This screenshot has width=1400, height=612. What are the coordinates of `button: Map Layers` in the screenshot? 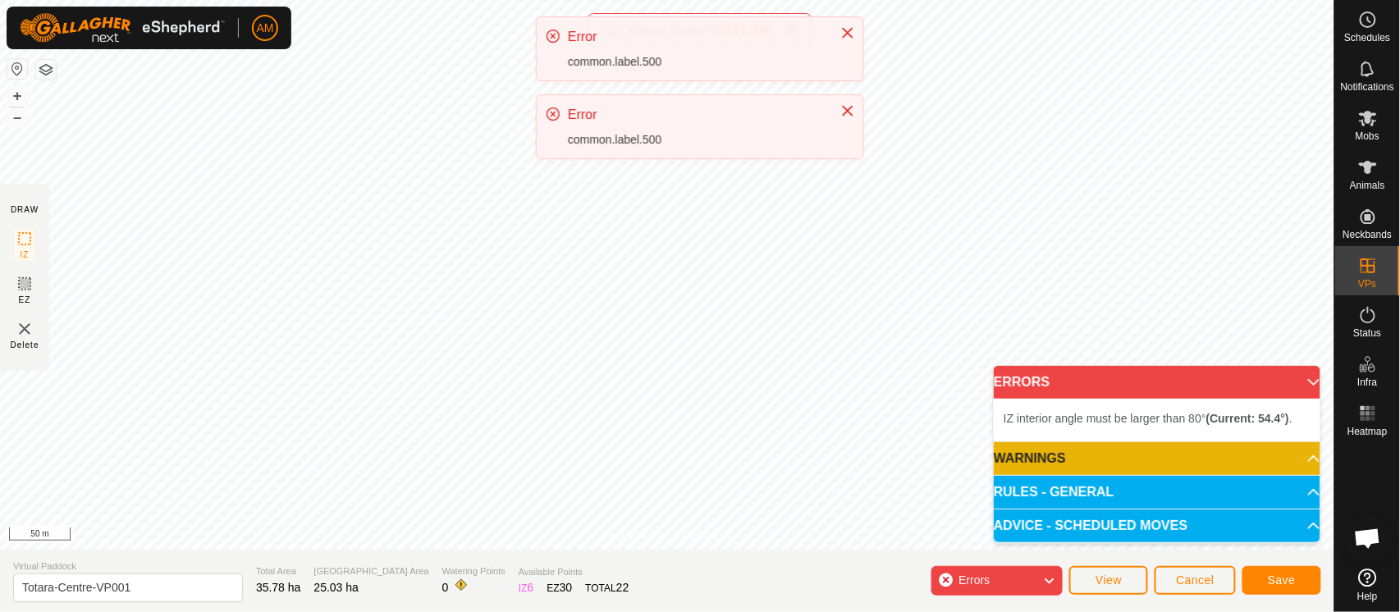 It's located at (46, 70).